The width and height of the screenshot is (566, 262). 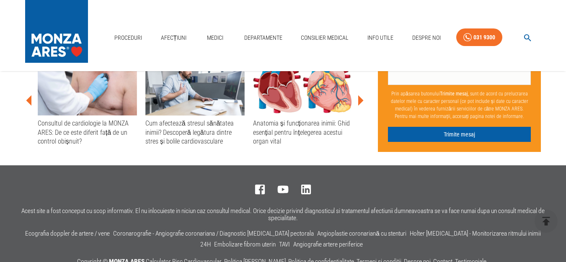 I want to click on button: Trimite mesaj, so click(x=459, y=135).